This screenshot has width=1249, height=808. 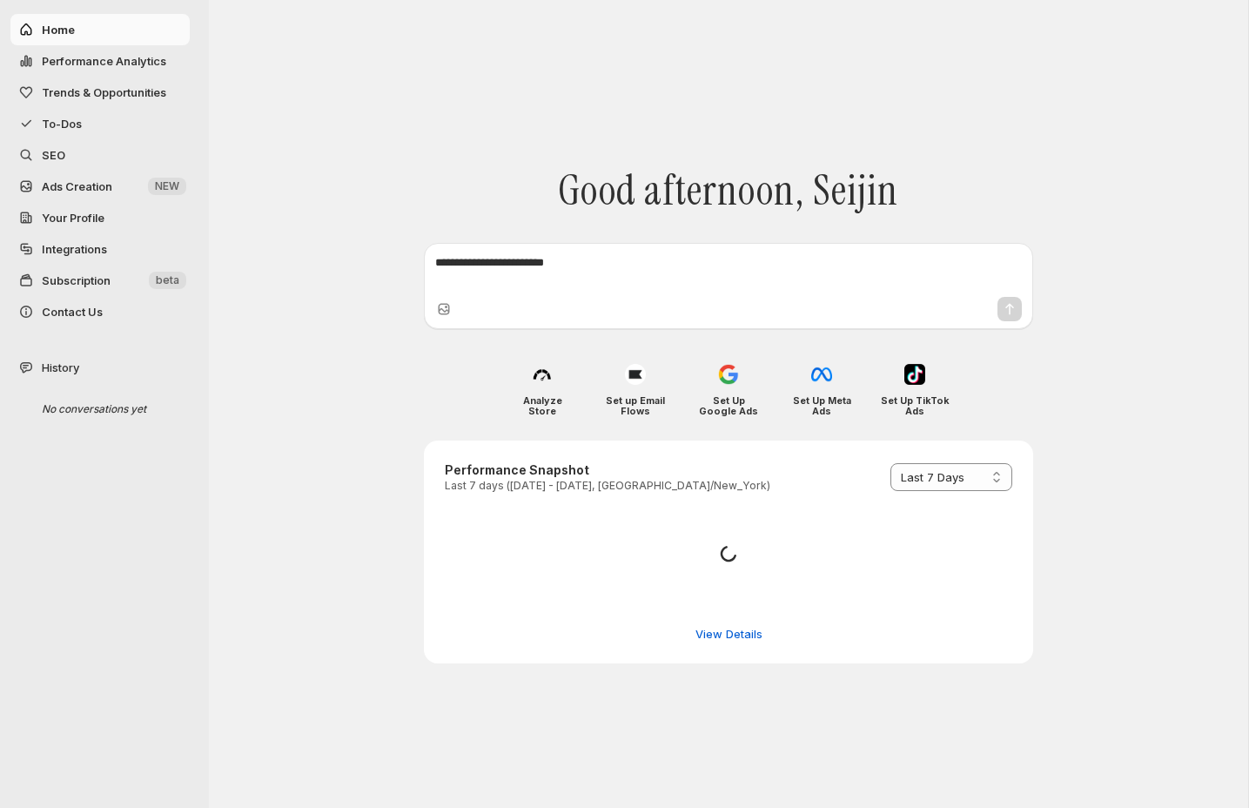 What do you see at coordinates (444, 309) in the screenshot?
I see `button: Upload image` at bounding box center [444, 309].